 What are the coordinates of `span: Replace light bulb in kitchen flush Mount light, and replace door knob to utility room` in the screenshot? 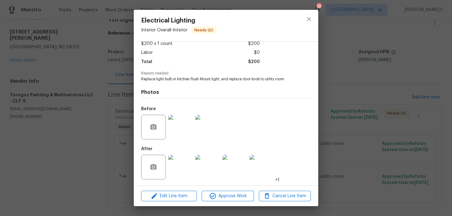 It's located at (217, 79).